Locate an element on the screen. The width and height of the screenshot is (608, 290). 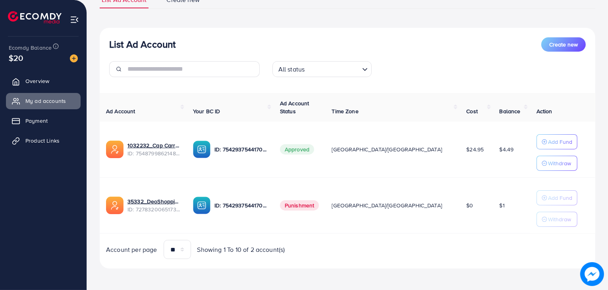
span: Action is located at coordinates (545, 111).